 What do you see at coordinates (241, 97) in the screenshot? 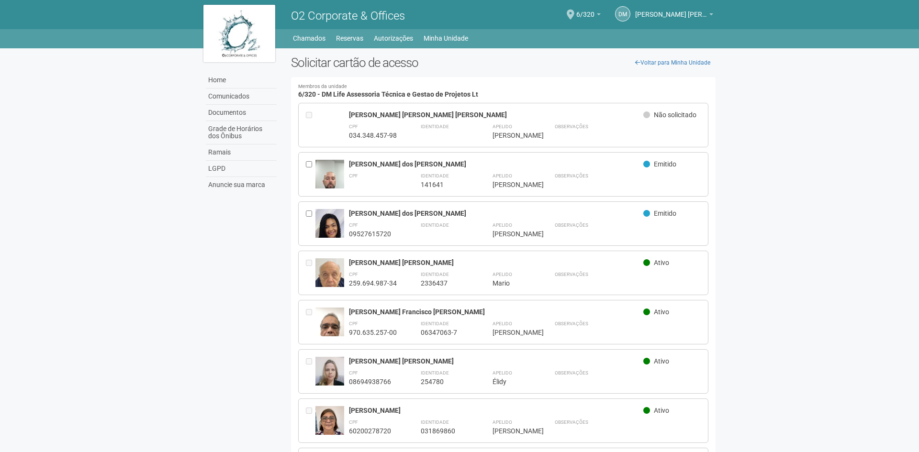
I see `a: Comunicados` at bounding box center [241, 97].